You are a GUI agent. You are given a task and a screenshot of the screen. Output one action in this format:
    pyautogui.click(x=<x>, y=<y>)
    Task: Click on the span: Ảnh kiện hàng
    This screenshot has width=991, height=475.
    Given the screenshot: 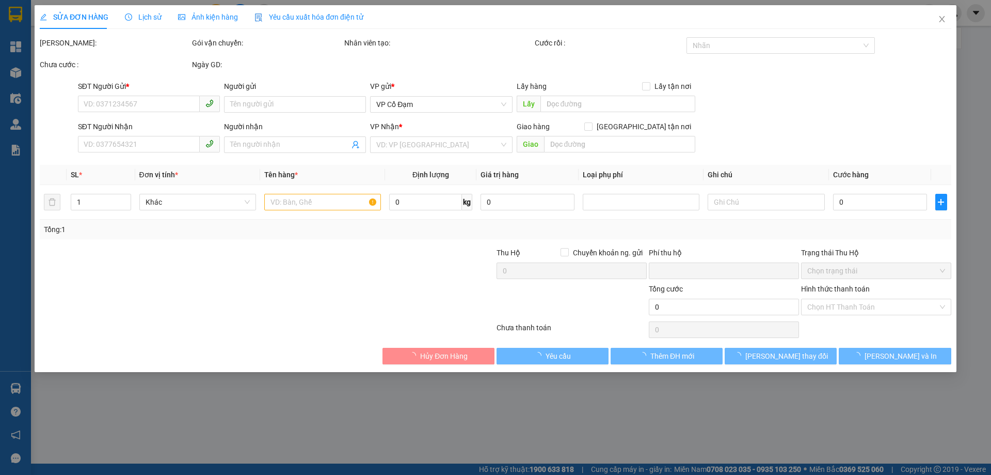 What is the action you would take?
    pyautogui.click(x=208, y=17)
    